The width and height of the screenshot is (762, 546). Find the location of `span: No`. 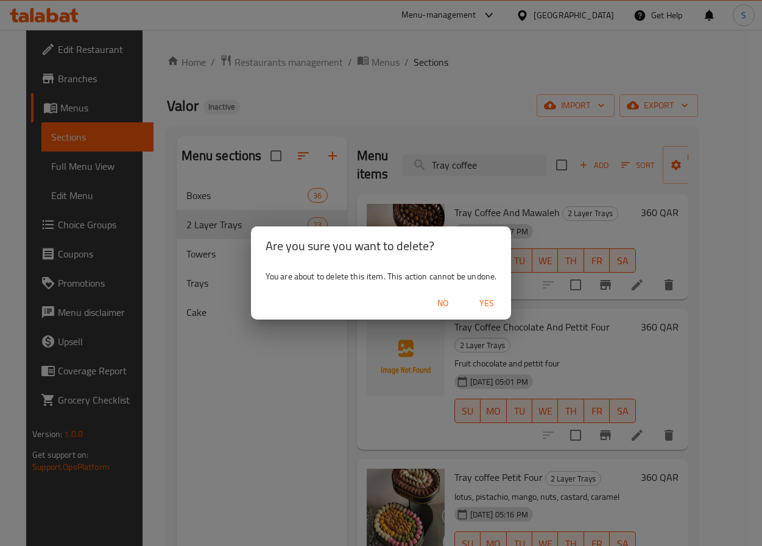

span: No is located at coordinates (443, 303).